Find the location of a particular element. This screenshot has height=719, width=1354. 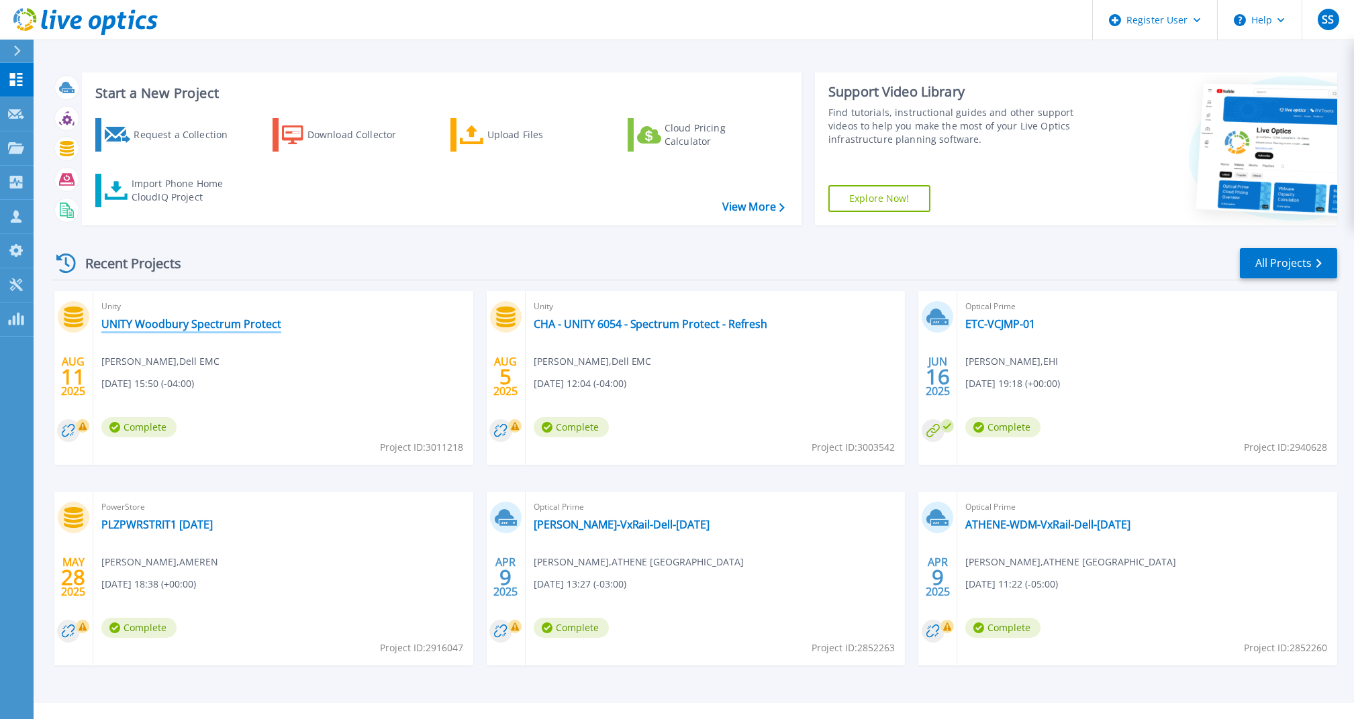

div: Request a Collection is located at coordinates (187, 135).